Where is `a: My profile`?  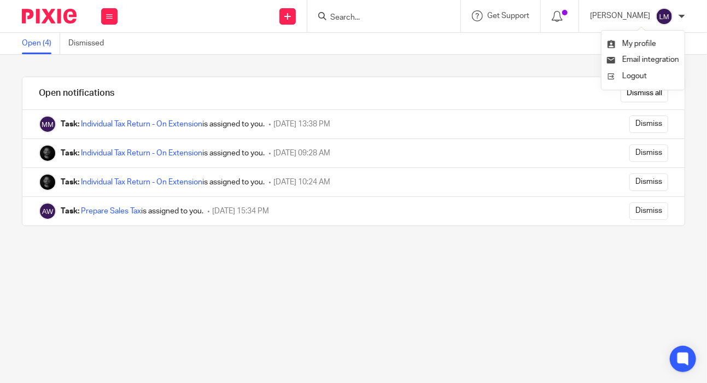 a: My profile is located at coordinates (631, 44).